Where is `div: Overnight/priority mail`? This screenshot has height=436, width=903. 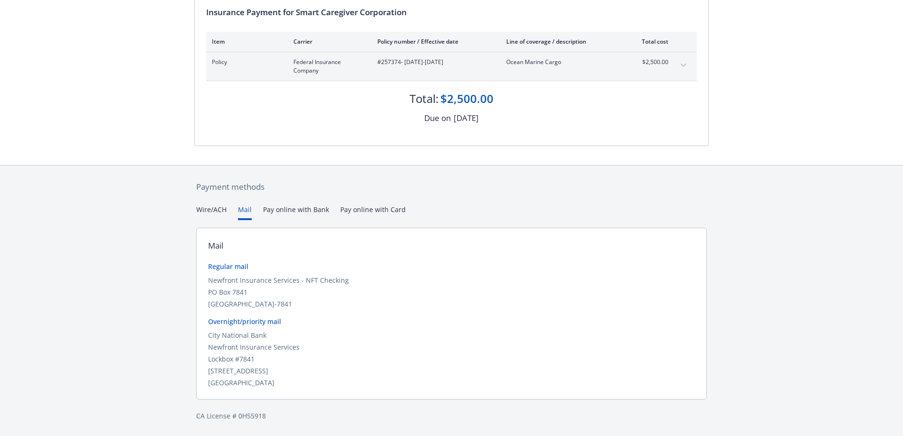
div: Overnight/priority mail is located at coordinates (451, 321).